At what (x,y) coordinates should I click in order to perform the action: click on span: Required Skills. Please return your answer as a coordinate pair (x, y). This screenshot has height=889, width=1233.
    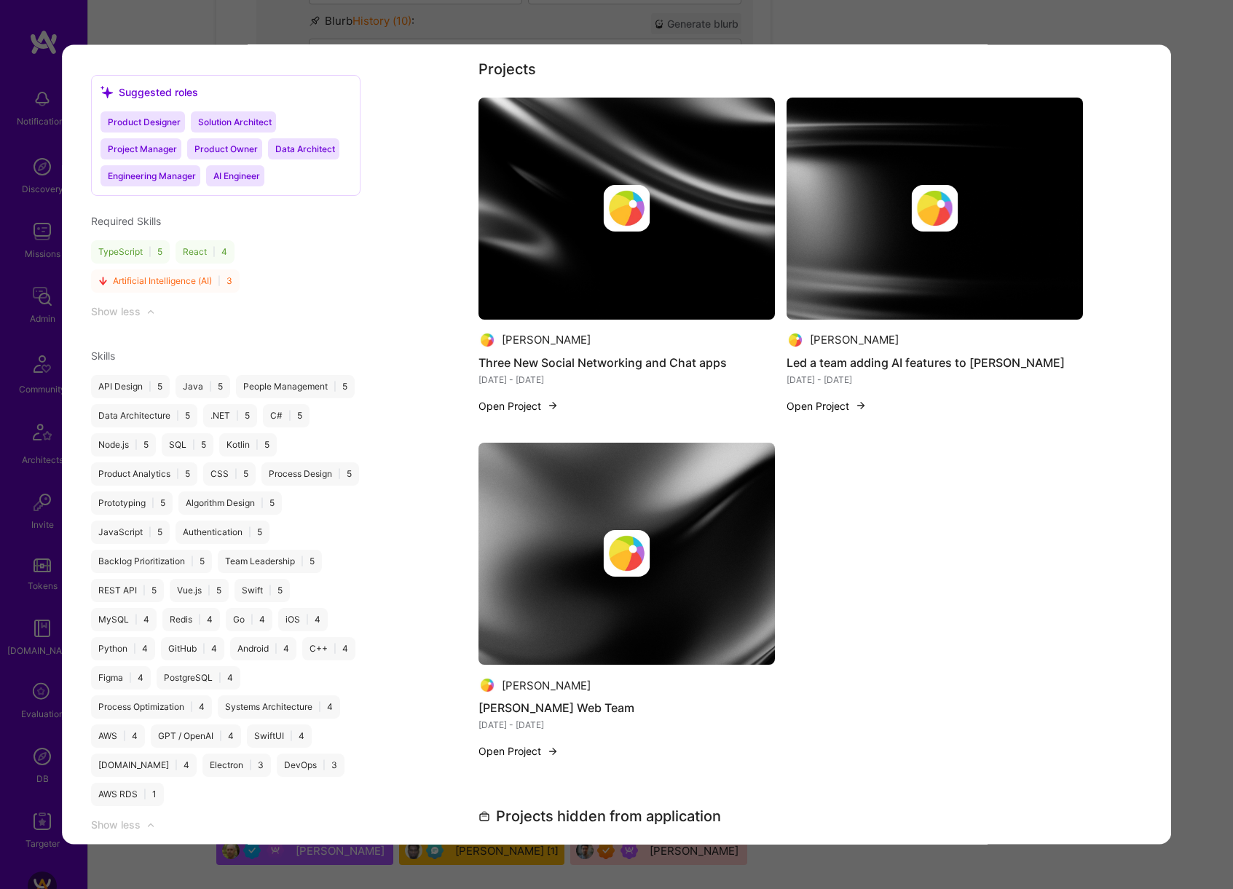
    Looking at the image, I should click on (126, 221).